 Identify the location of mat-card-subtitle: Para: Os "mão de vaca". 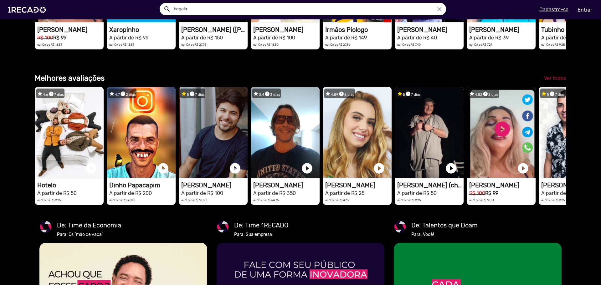
(89, 234).